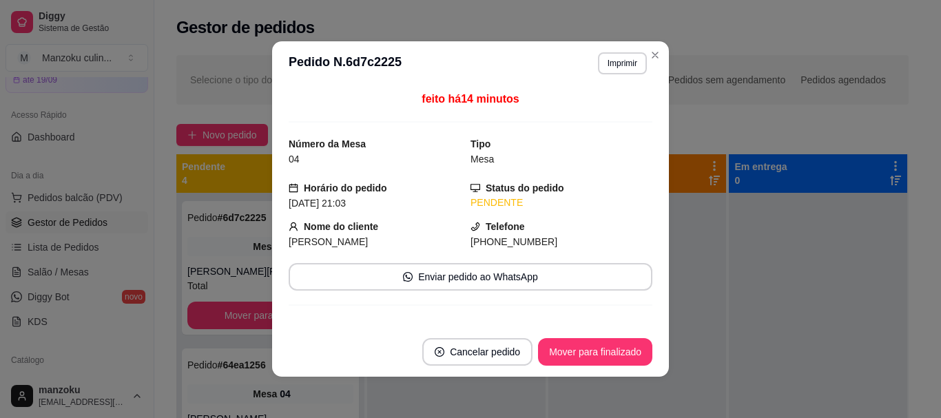 The image size is (941, 418). Describe the element at coordinates (505, 227) in the screenshot. I see `strong: Telefone` at that location.